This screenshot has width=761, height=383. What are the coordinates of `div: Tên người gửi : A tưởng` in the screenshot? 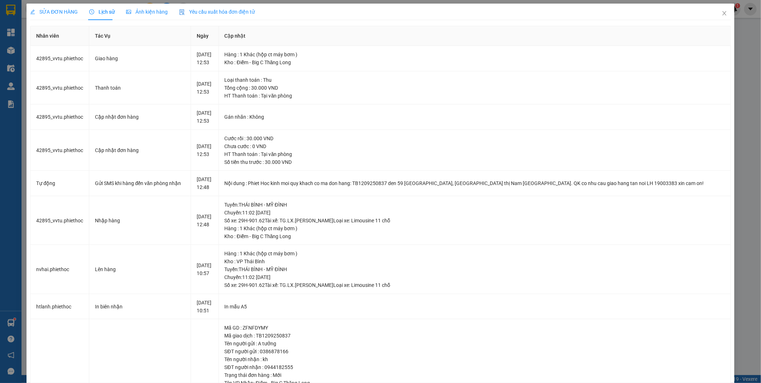 It's located at (475, 343).